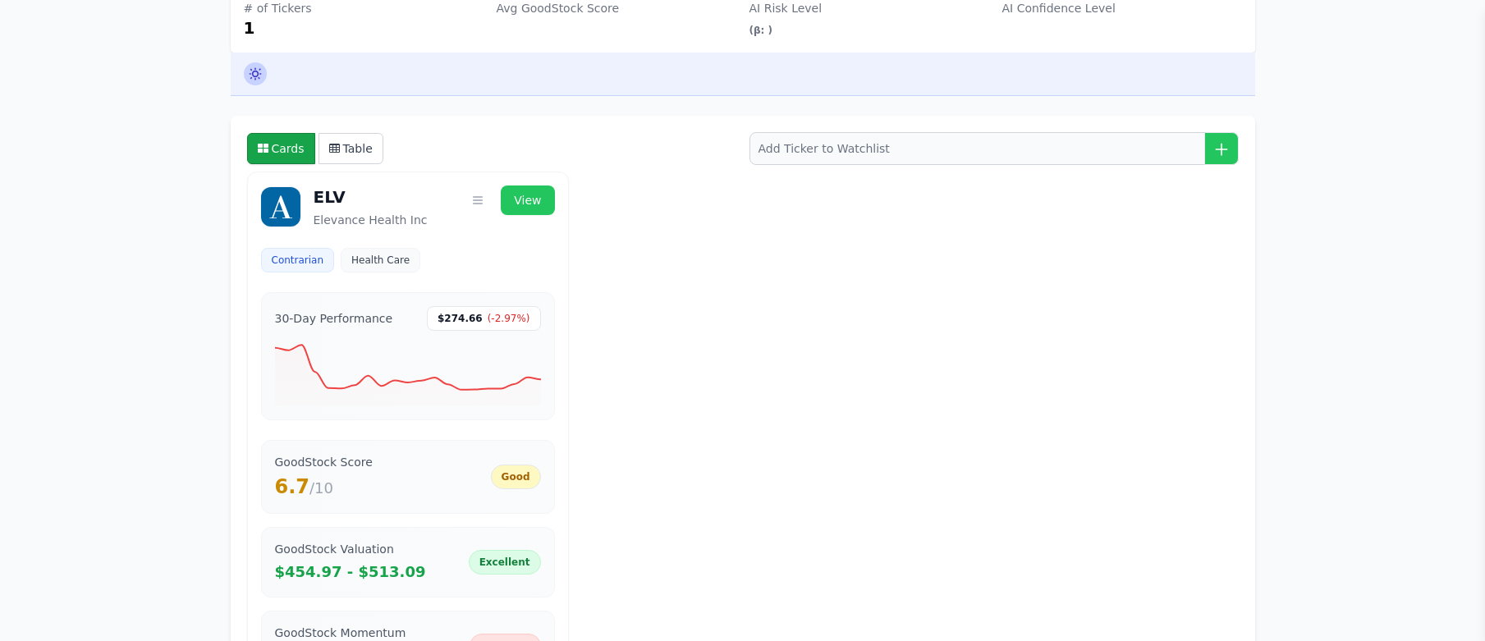 The image size is (1485, 641). I want to click on a: View, so click(527, 200).